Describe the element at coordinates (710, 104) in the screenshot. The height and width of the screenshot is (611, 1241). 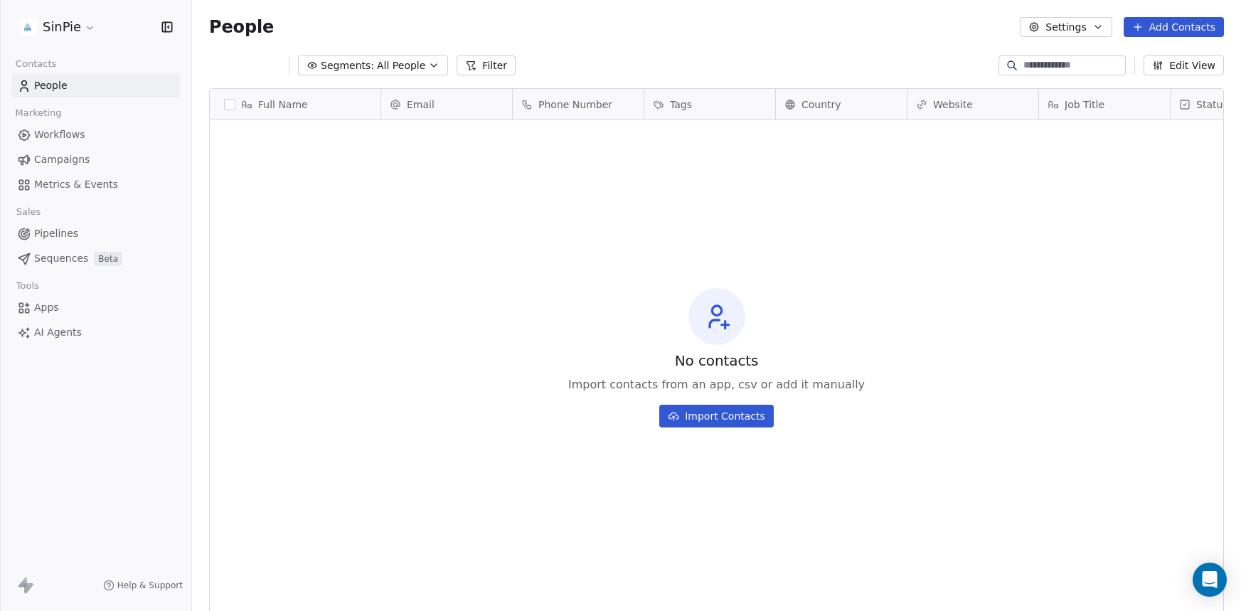
I see `div: Tags` at that location.